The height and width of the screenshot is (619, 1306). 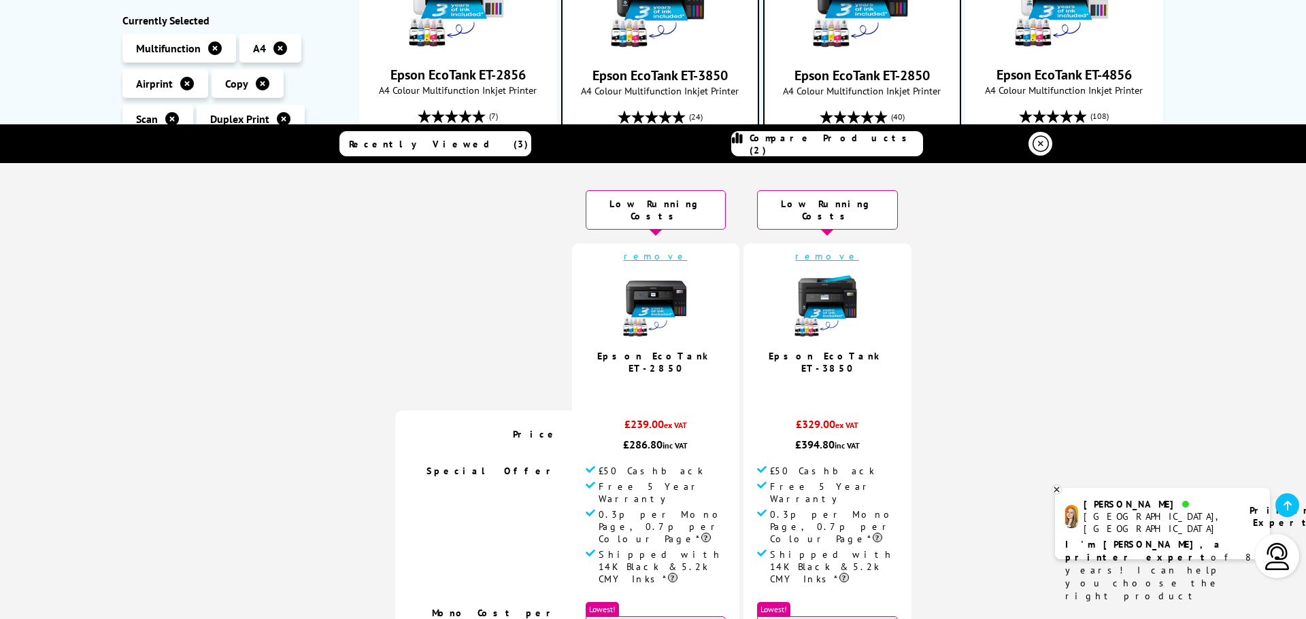 What do you see at coordinates (168, 48) in the screenshot?
I see `span: Multifunction` at bounding box center [168, 48].